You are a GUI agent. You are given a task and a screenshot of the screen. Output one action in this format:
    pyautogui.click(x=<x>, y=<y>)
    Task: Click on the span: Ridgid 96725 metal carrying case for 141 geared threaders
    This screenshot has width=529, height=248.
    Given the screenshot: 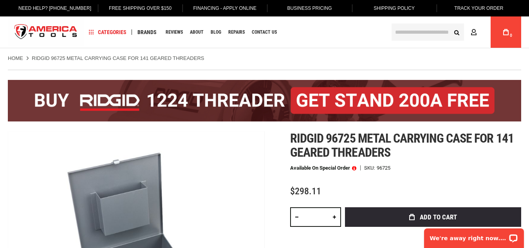 What is the action you would take?
    pyautogui.click(x=402, y=145)
    